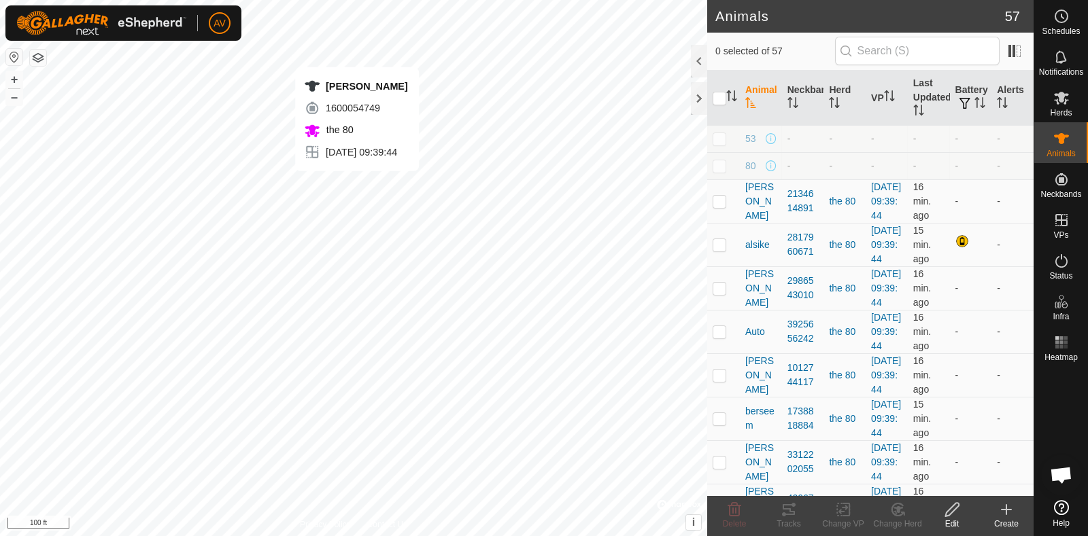 This screenshot has height=536, width=1088. Describe the element at coordinates (803, 375) in the screenshot. I see `div: 1012744117` at that location.